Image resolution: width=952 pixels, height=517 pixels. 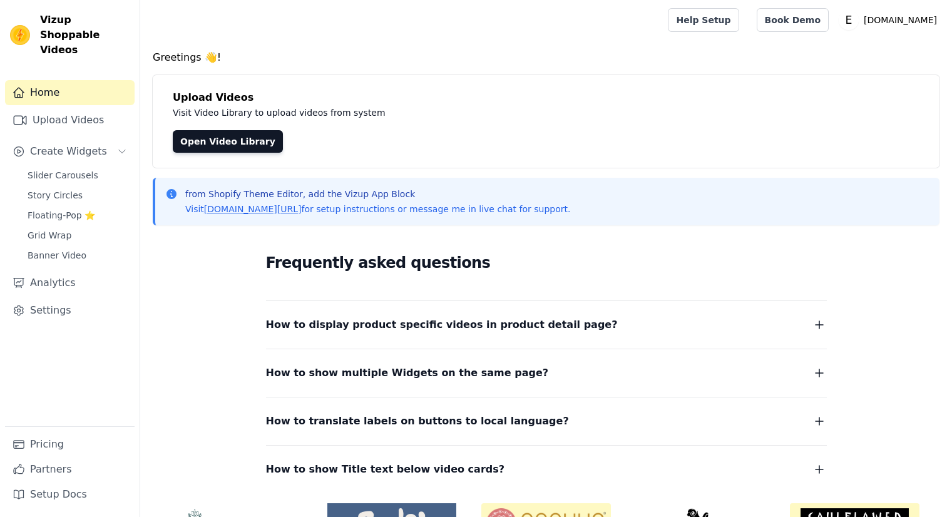 What do you see at coordinates (70, 283) in the screenshot?
I see `a: Analytics` at bounding box center [70, 283].